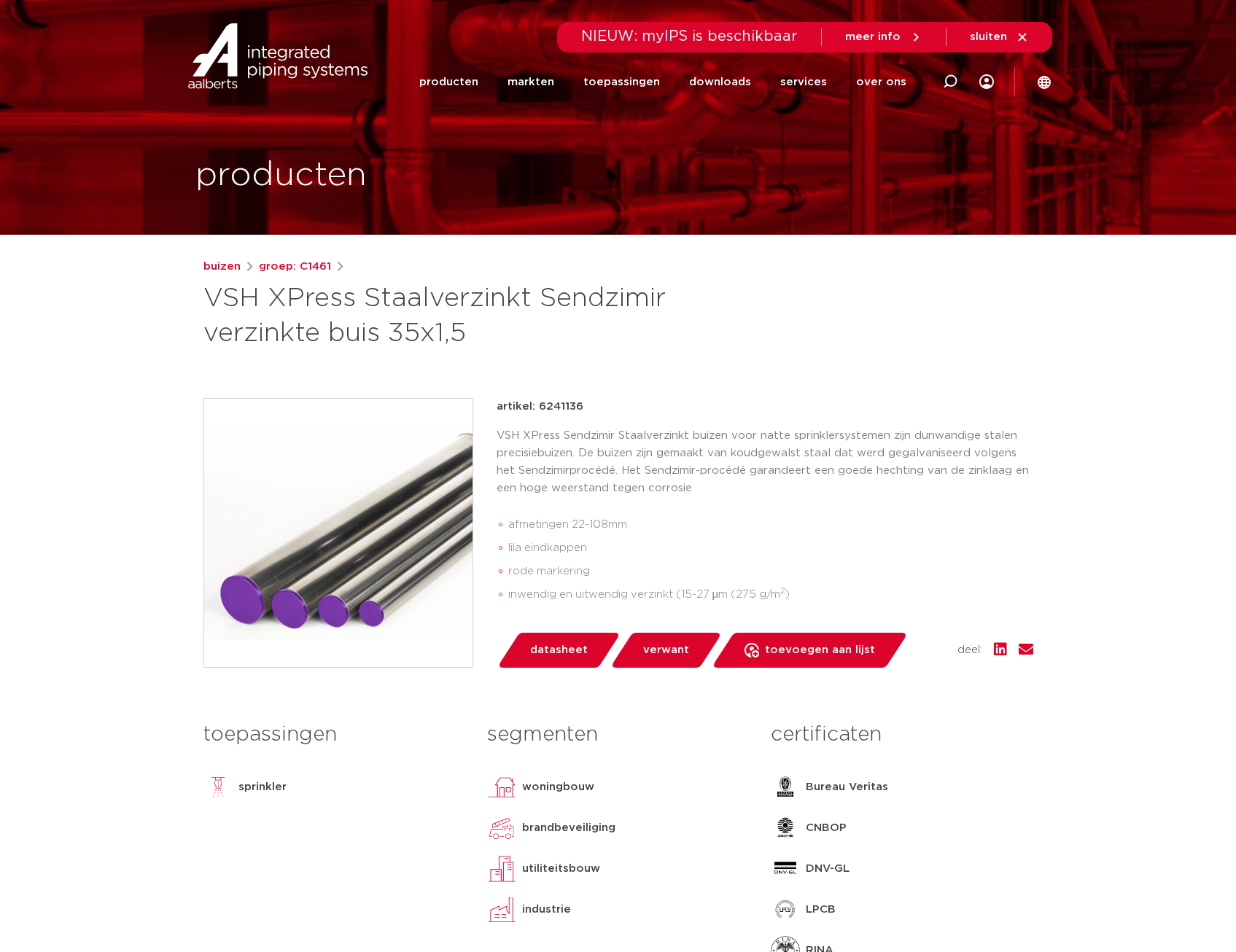  What do you see at coordinates (294, 267) in the screenshot?
I see `a: groep: C1461` at bounding box center [294, 267].